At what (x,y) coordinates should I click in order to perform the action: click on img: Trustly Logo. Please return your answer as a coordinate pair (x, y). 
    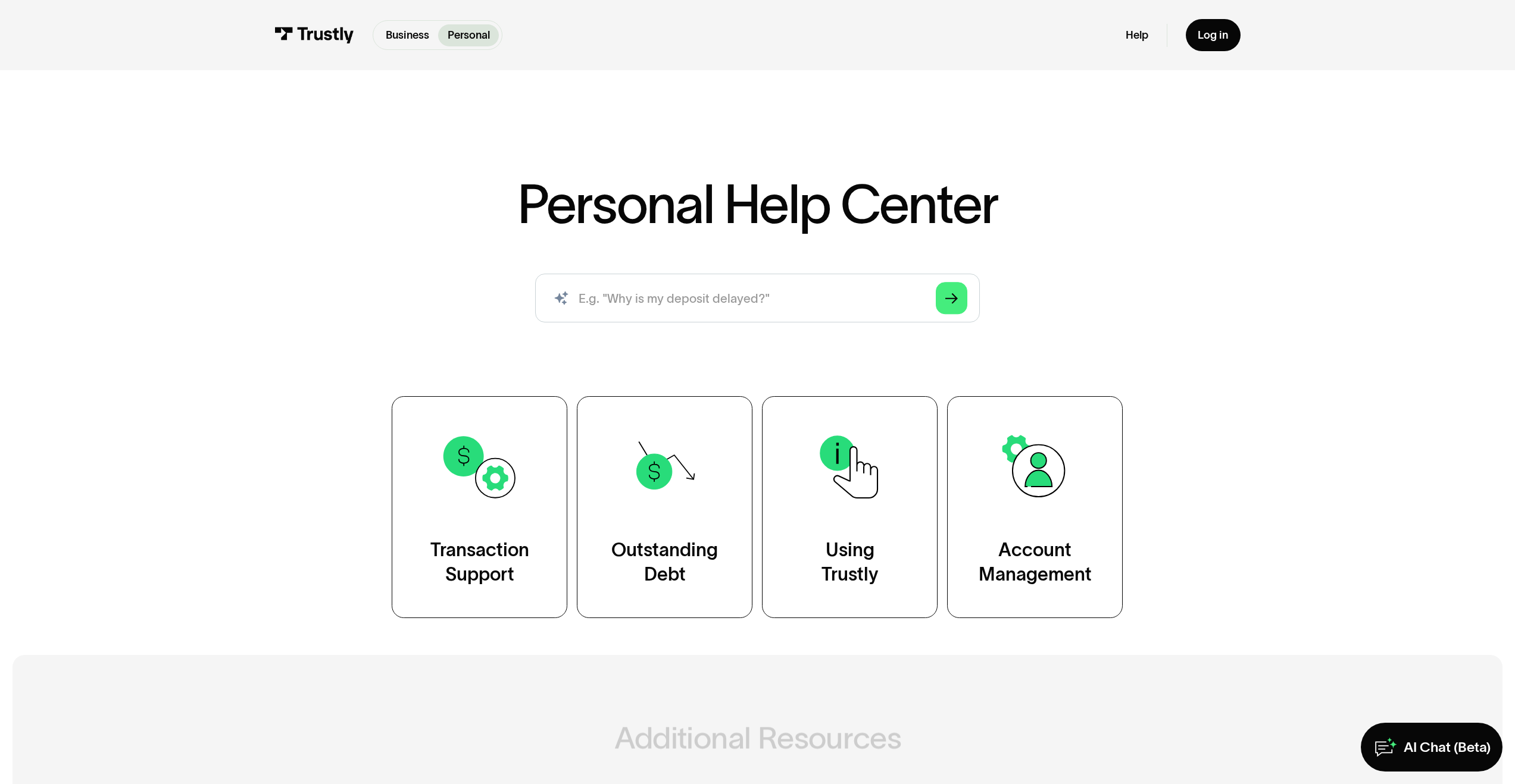
    Looking at the image, I should click on (314, 35).